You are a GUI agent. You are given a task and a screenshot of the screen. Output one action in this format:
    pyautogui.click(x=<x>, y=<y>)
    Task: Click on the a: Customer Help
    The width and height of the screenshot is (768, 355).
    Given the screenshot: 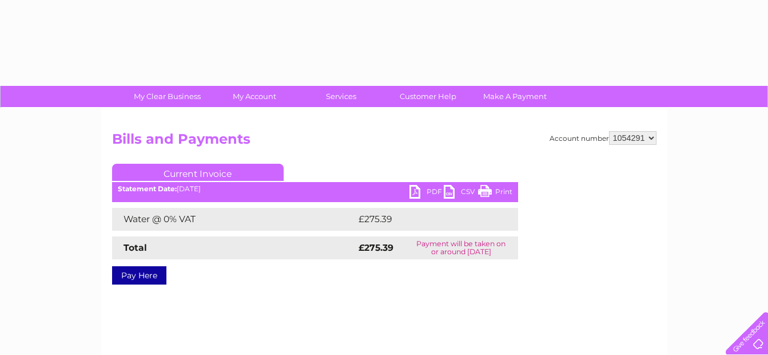 What is the action you would take?
    pyautogui.click(x=428, y=96)
    